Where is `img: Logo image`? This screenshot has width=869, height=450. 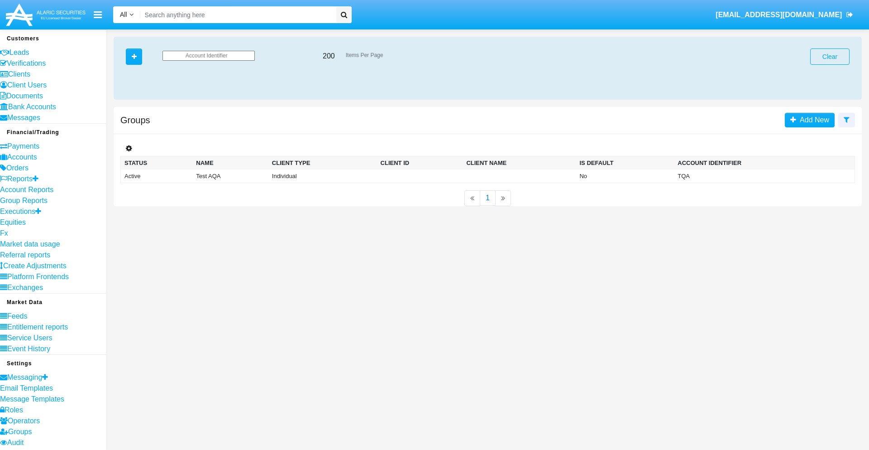
img: Logo image is located at coordinates (46, 14).